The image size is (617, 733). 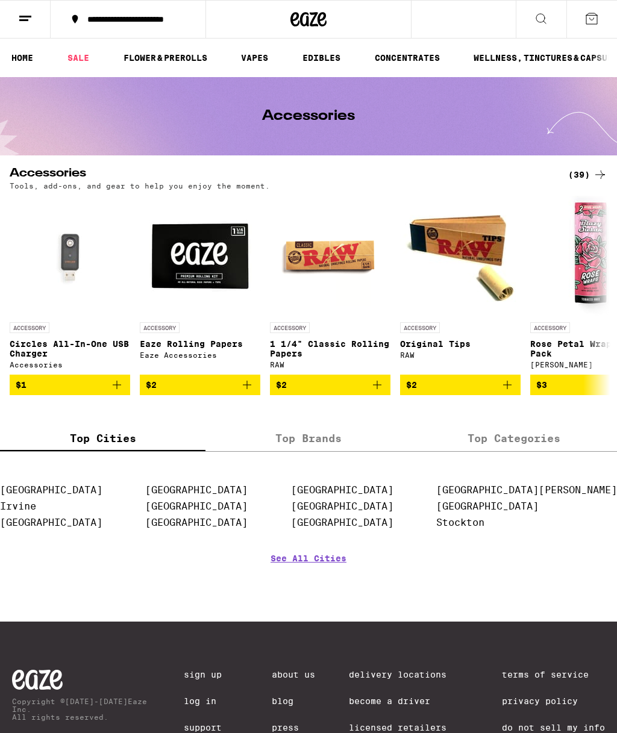 What do you see at coordinates (308, 116) in the screenshot?
I see `h1: Accessories` at bounding box center [308, 116].